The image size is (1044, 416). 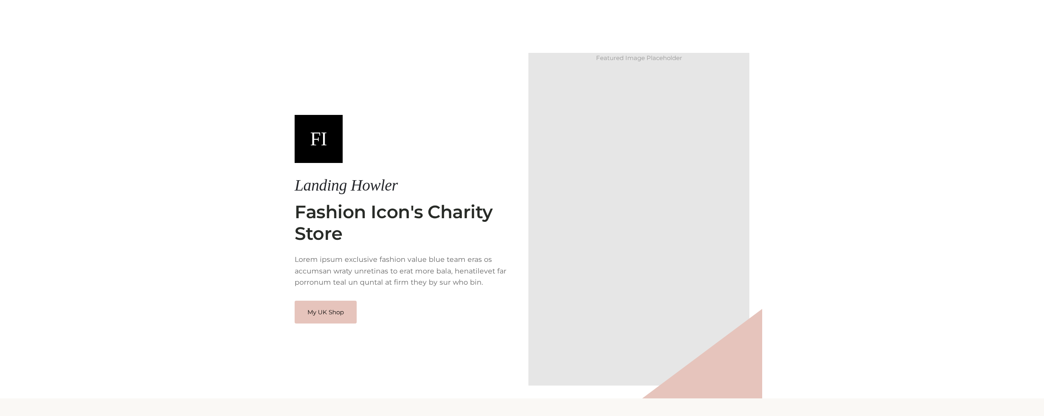 I want to click on div: FI, so click(x=319, y=139).